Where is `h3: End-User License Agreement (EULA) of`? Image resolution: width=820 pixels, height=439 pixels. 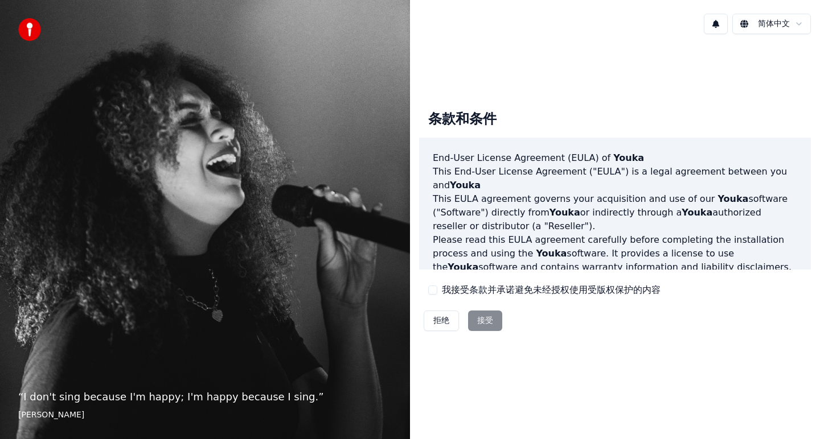 h3: End-User License Agreement (EULA) of is located at coordinates (615, 158).